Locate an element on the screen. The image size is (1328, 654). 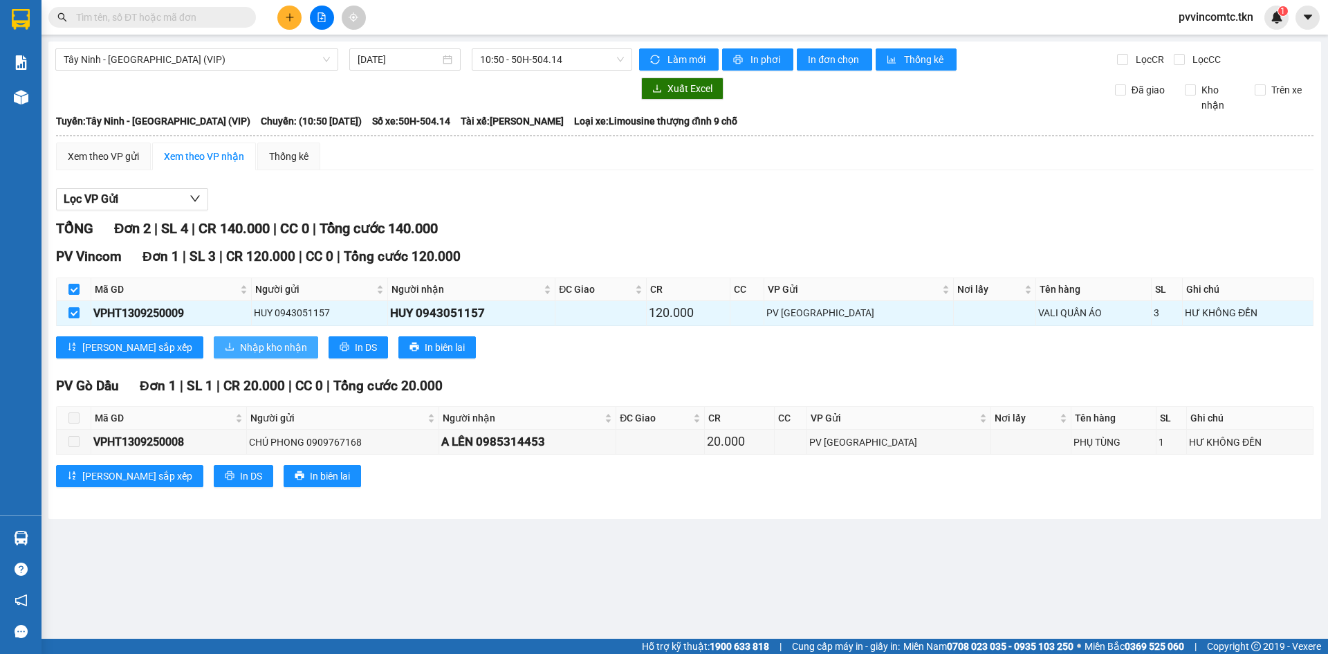
span: Tổng cước 20.000 is located at coordinates (388, 385).